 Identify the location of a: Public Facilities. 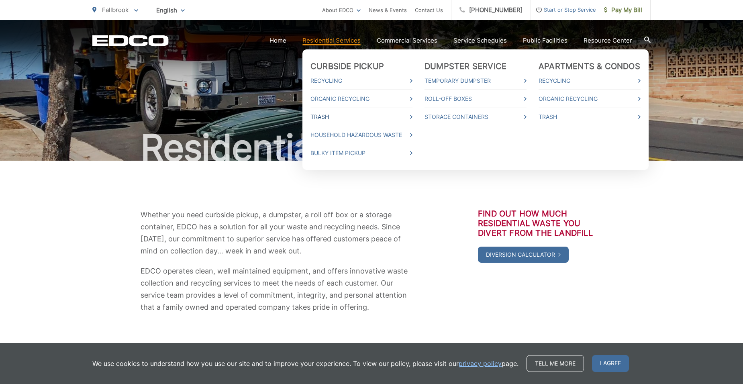
(545, 41).